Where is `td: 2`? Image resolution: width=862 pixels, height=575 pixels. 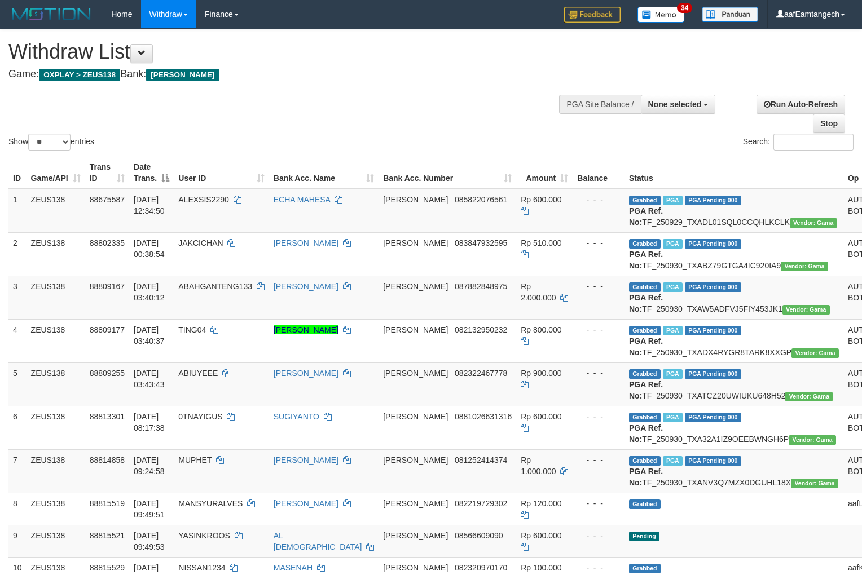 td: 2 is located at coordinates (17, 254).